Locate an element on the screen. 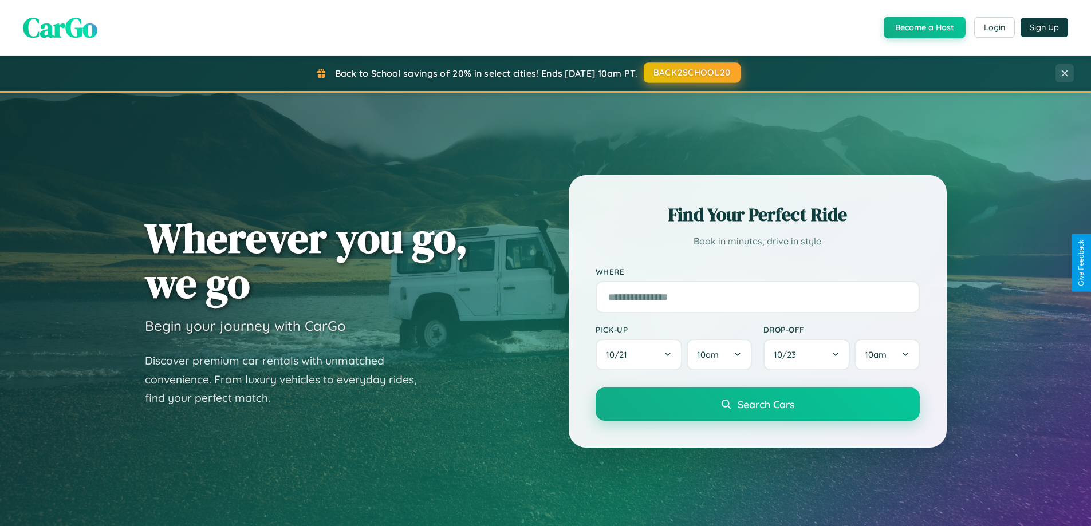 The width and height of the screenshot is (1091, 526). h2: Find Your Perfect Ride is located at coordinates (758, 215).